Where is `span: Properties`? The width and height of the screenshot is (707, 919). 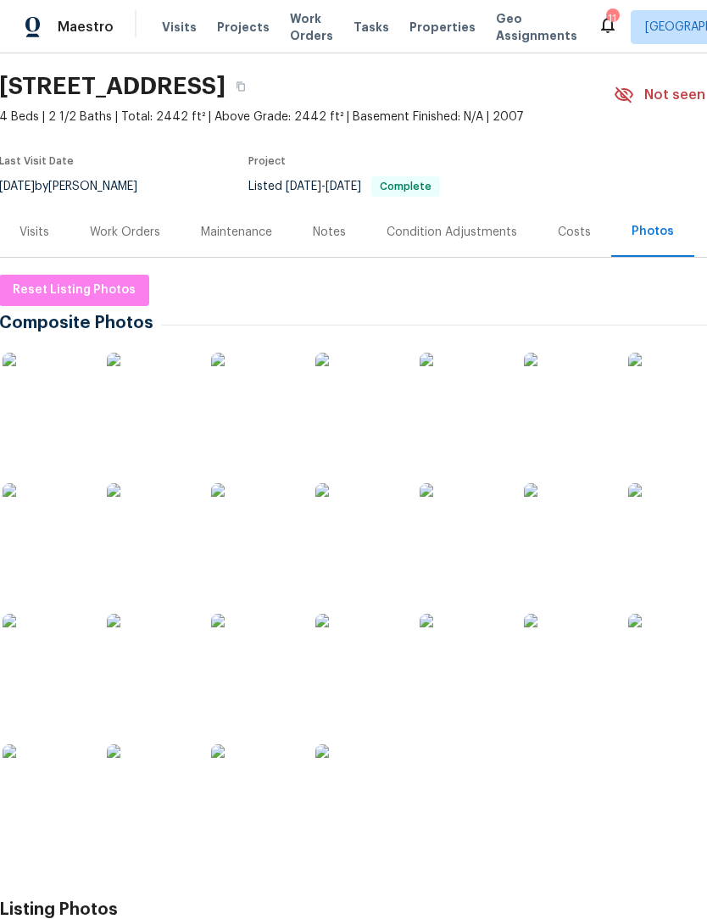
span: Properties is located at coordinates (442, 27).